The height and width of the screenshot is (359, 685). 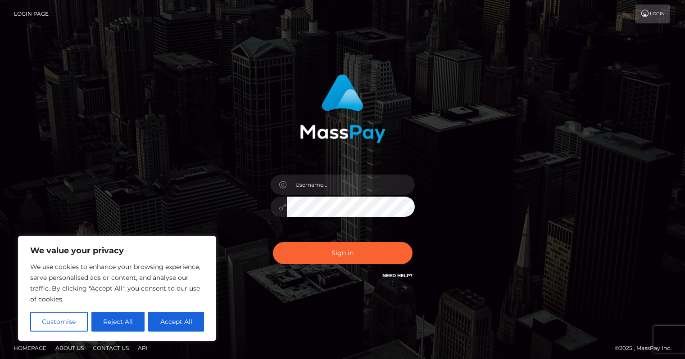 What do you see at coordinates (117, 289) in the screenshot?
I see `div: We value your privacy` at bounding box center [117, 289].